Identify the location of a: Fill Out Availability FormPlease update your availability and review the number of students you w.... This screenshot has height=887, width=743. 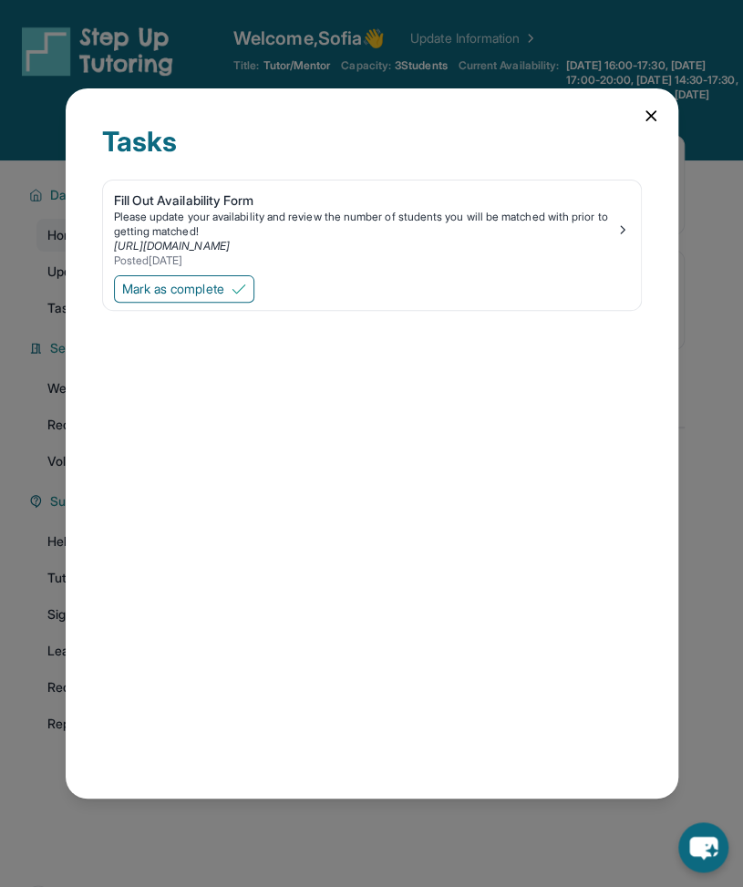
(372, 226).